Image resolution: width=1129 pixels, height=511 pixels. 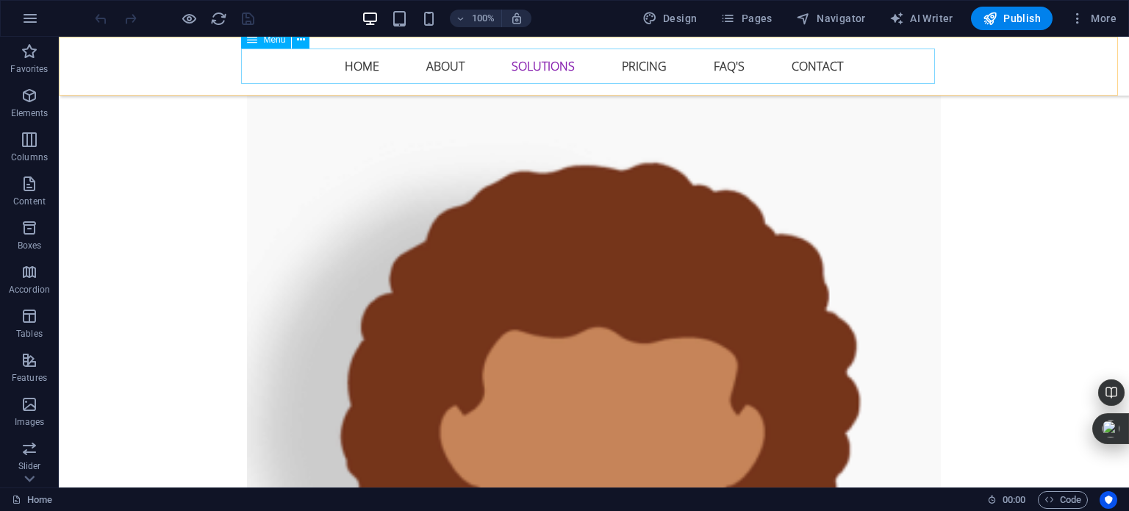 I want to click on p: Accordion, so click(x=29, y=290).